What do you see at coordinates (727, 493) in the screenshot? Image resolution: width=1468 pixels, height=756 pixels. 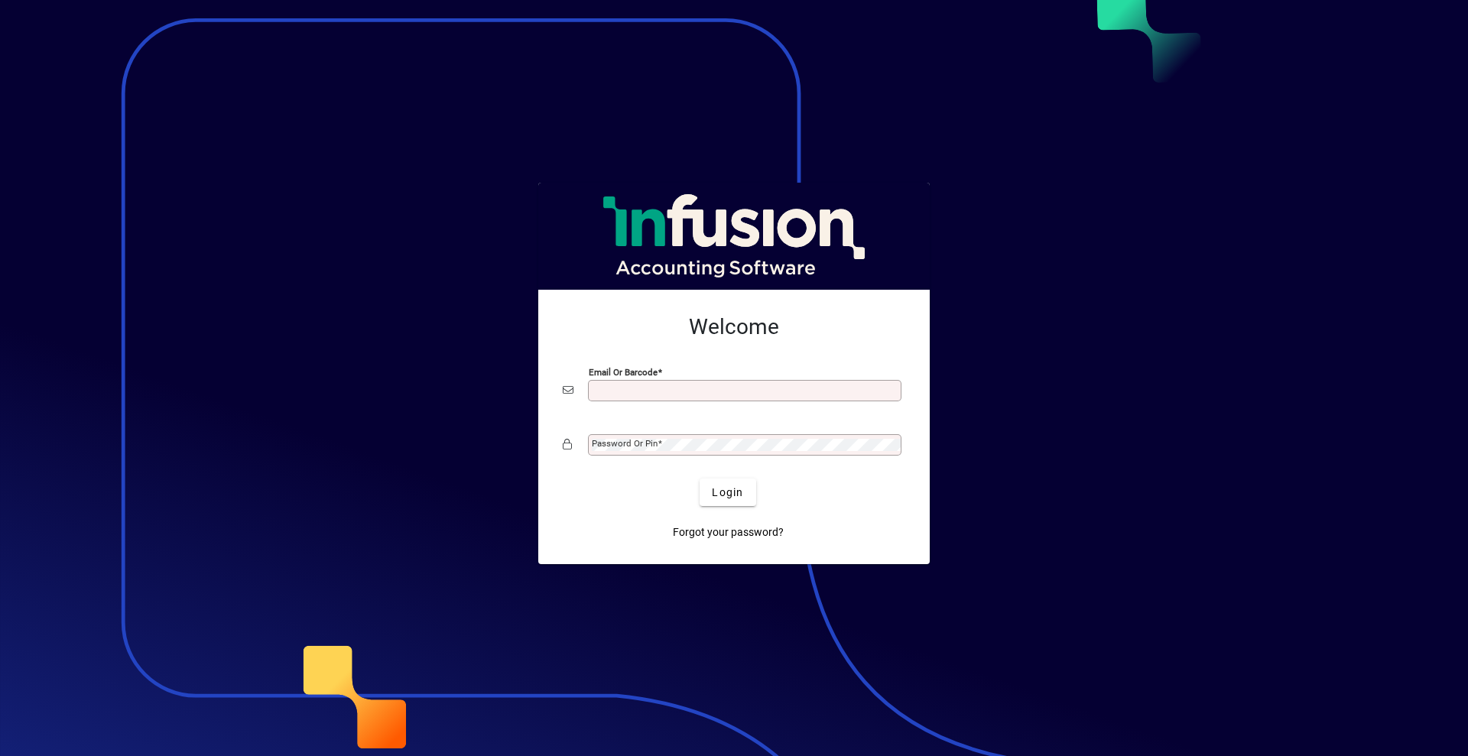 I see `span: Login` at bounding box center [727, 493].